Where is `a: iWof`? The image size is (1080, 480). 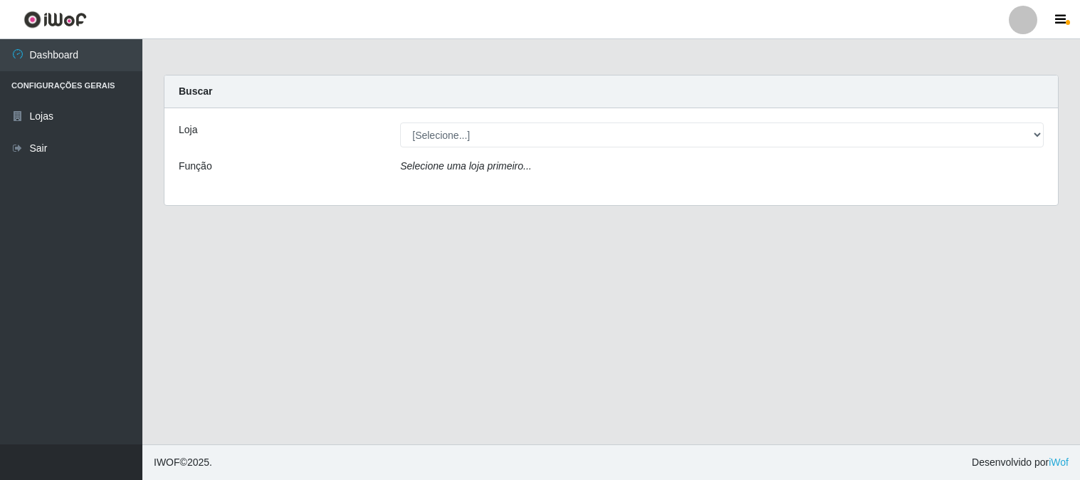
a: iWof is located at coordinates (1059, 462).